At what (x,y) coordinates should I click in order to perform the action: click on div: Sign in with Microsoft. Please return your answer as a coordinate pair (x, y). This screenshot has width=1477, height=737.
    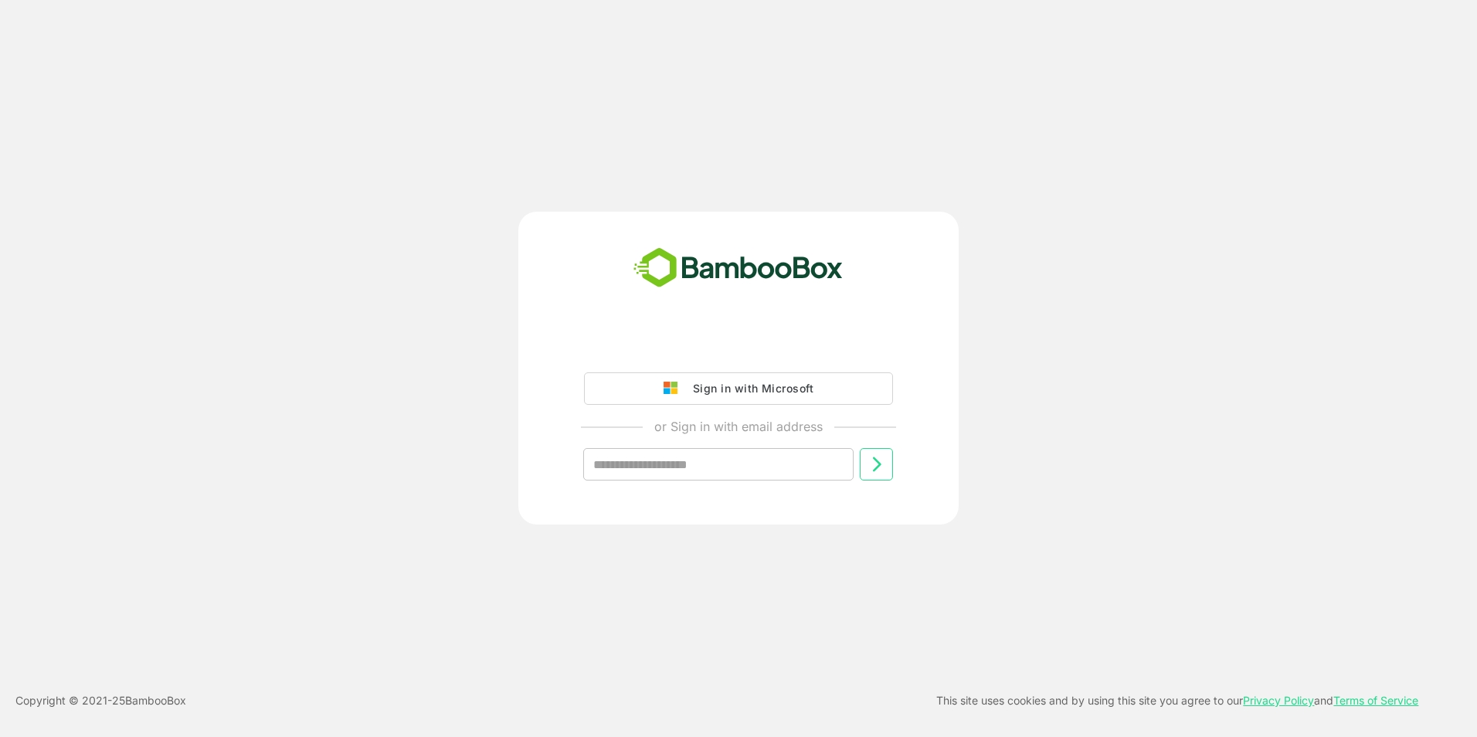
    Looking at the image, I should click on (749, 389).